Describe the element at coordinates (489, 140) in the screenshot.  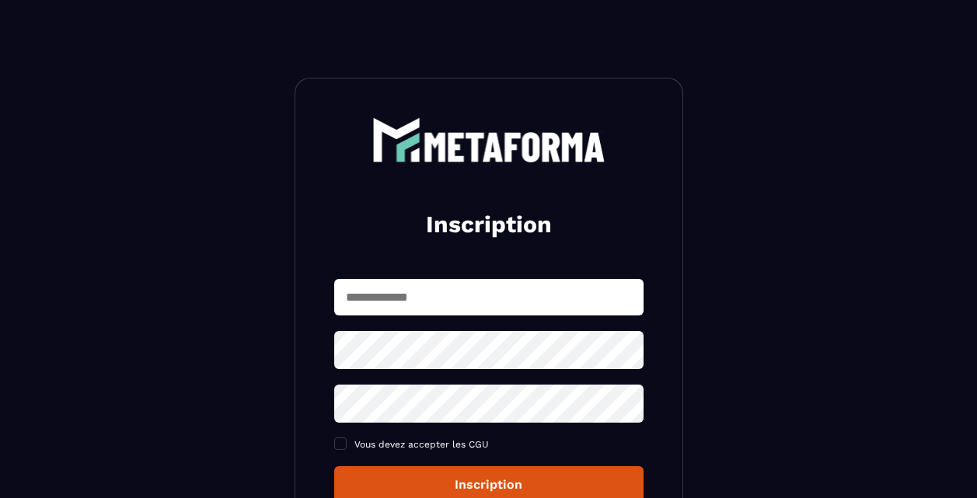
I see `a: logo` at that location.